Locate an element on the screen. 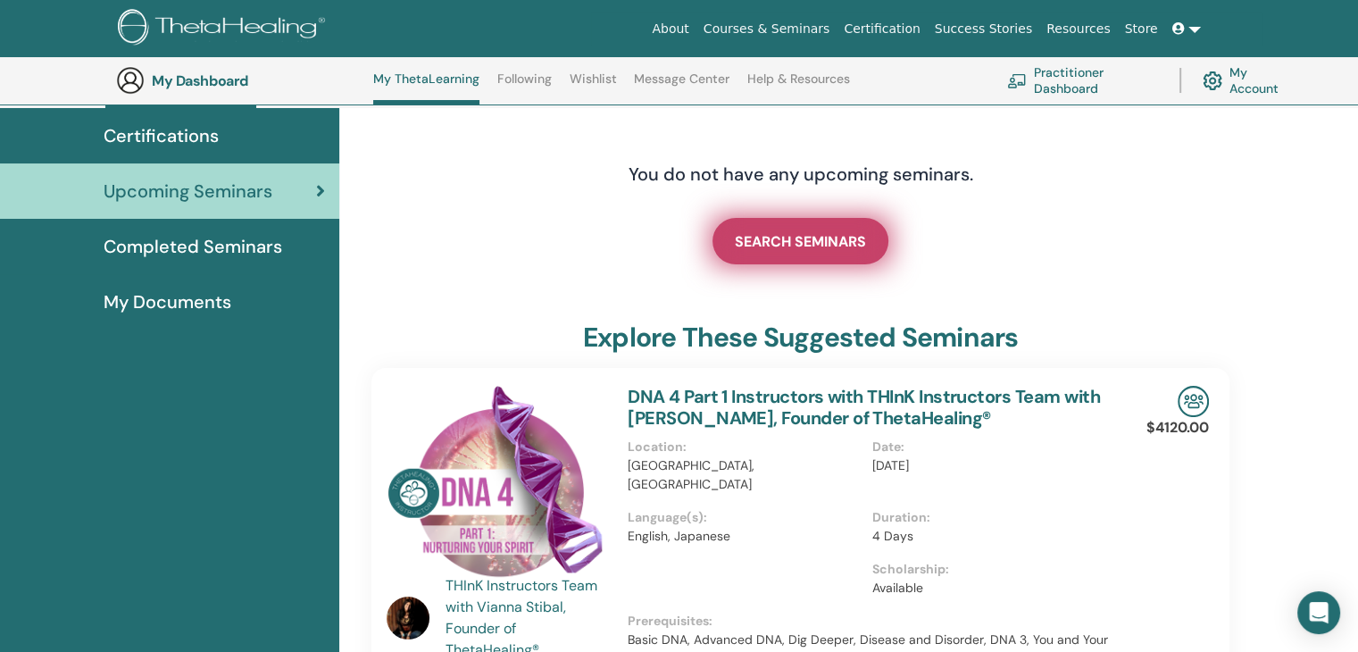 This screenshot has height=652, width=1358. a: Following is located at coordinates (524, 86).